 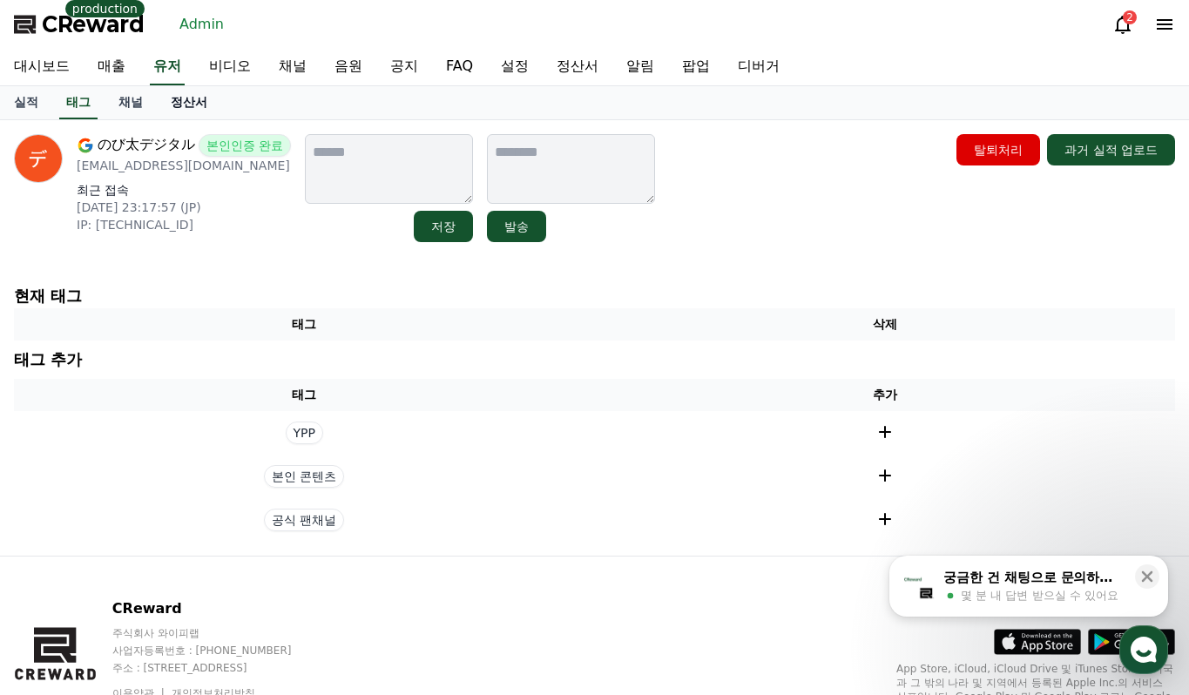 I want to click on span: YPP, so click(x=304, y=433).